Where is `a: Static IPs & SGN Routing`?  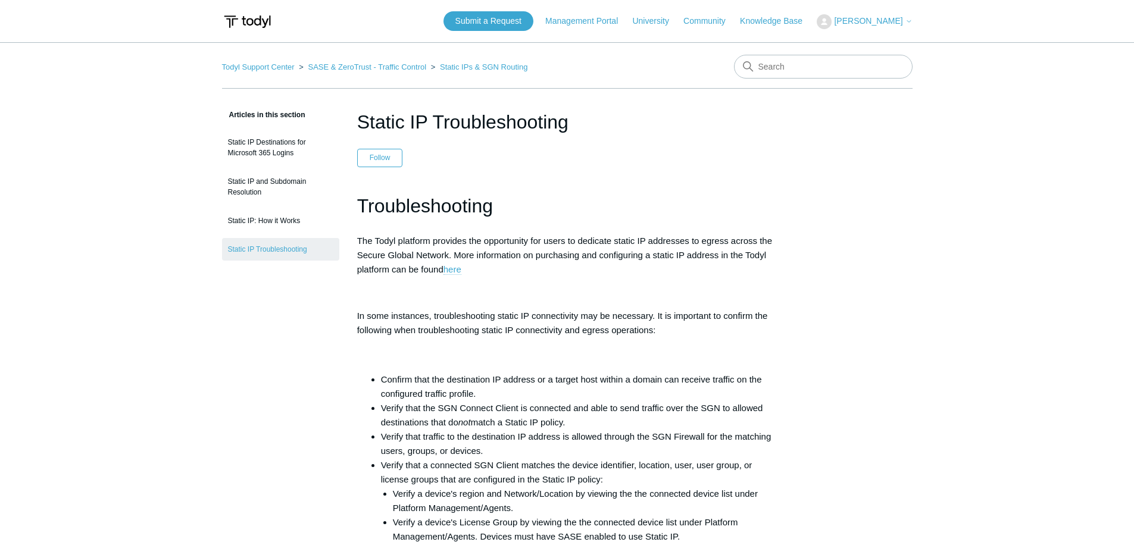 a: Static IPs & SGN Routing is located at coordinates (484, 67).